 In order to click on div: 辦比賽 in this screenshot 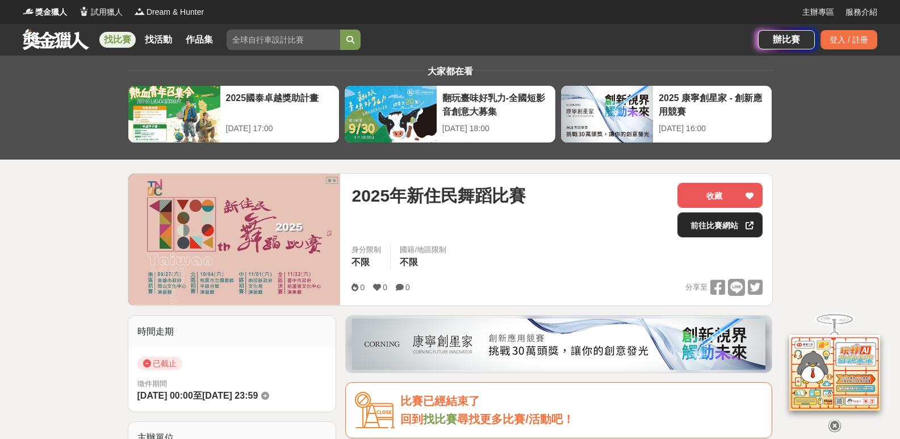, I will do `click(786, 40)`.